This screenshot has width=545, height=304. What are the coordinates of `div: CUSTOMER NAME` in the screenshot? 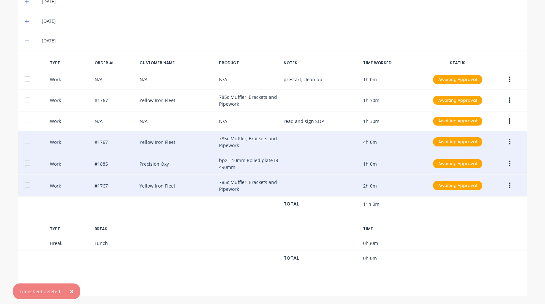 It's located at (177, 63).